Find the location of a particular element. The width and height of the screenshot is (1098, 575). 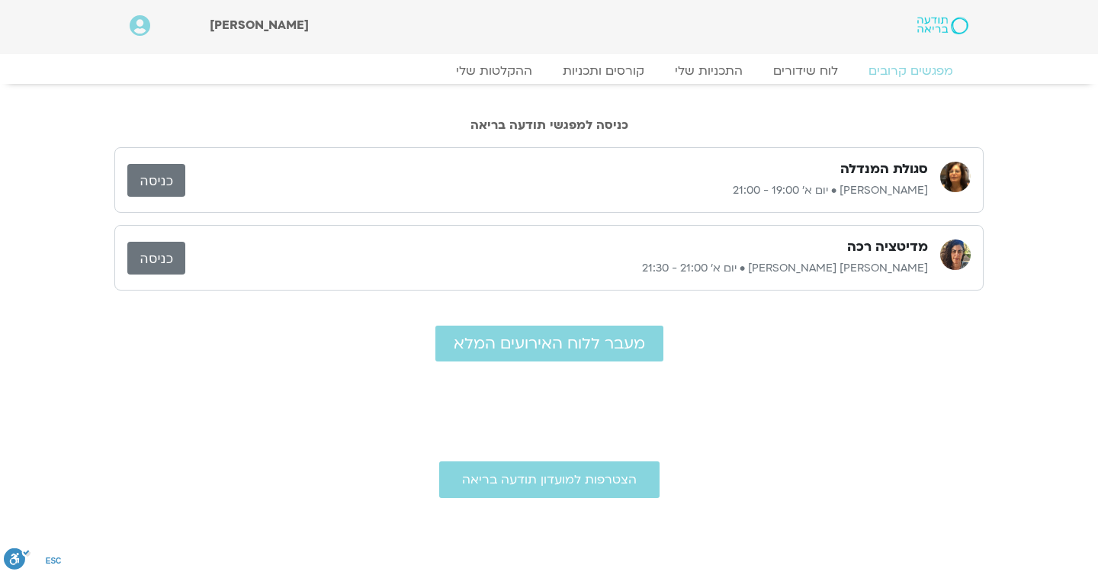

span: מעבר ללוח האירועים המלא is located at coordinates (549, 343).